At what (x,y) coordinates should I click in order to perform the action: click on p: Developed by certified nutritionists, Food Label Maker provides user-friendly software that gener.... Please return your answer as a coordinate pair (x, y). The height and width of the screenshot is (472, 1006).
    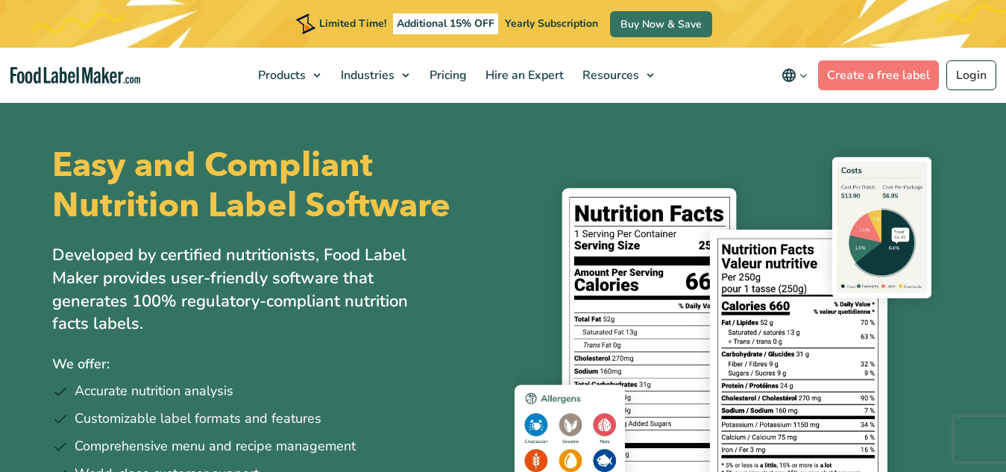
    Looking at the image, I should click on (246, 289).